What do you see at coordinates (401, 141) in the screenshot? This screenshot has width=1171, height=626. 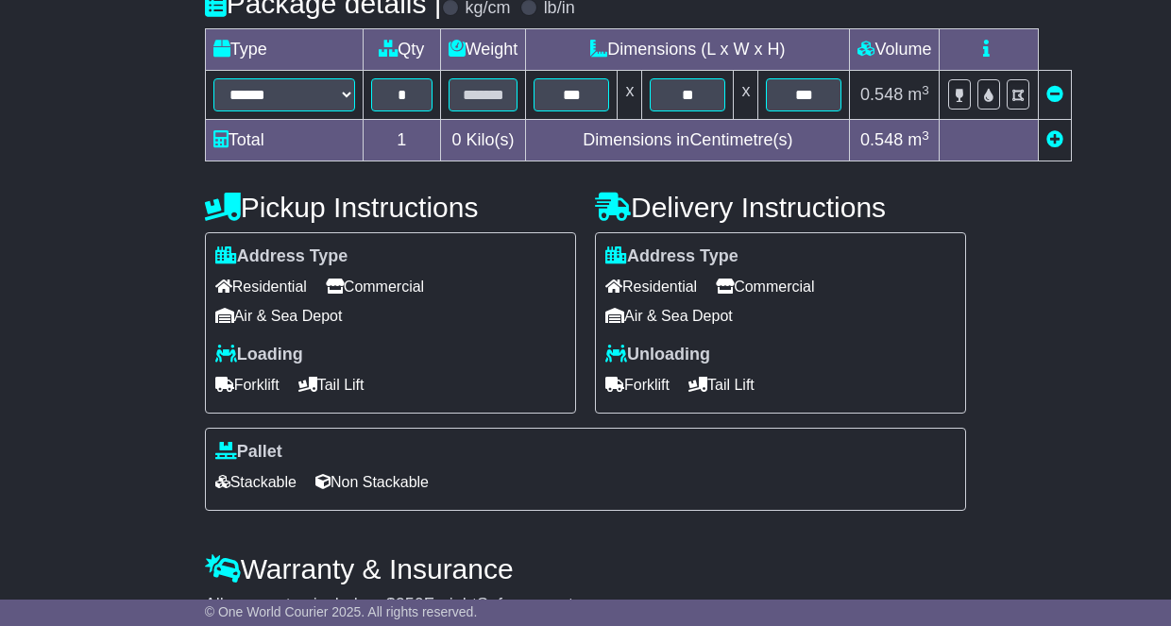 I see `td: 1` at bounding box center [401, 141].